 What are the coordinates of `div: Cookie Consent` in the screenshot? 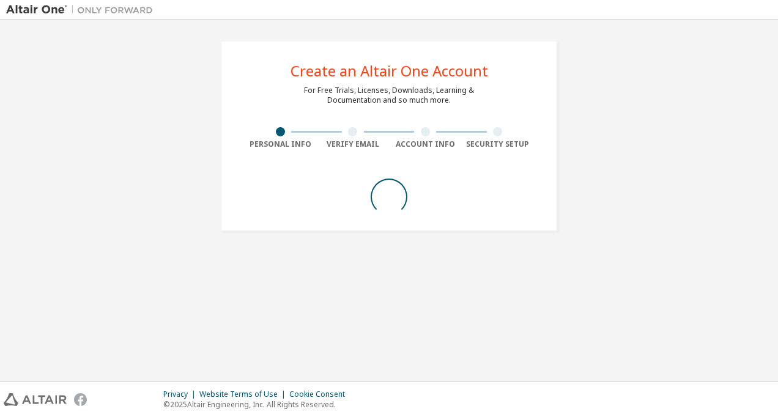 It's located at (320, 394).